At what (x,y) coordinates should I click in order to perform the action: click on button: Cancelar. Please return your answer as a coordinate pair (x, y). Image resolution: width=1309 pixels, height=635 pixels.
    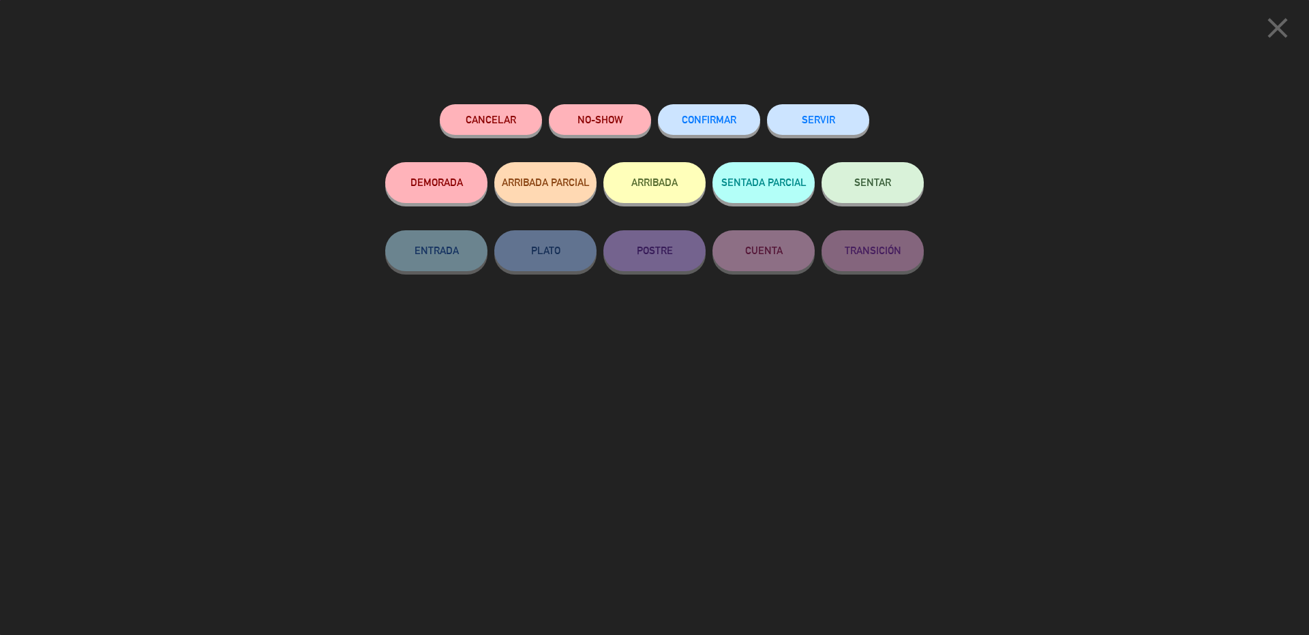
    Looking at the image, I should click on (491, 119).